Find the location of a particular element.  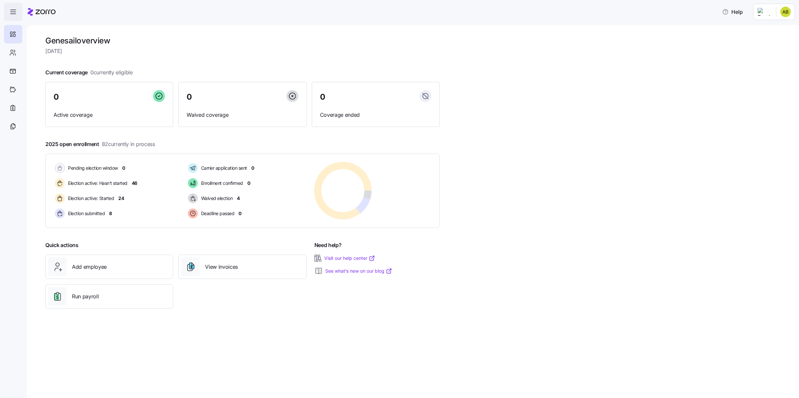

span: 24 is located at coordinates (121, 198).